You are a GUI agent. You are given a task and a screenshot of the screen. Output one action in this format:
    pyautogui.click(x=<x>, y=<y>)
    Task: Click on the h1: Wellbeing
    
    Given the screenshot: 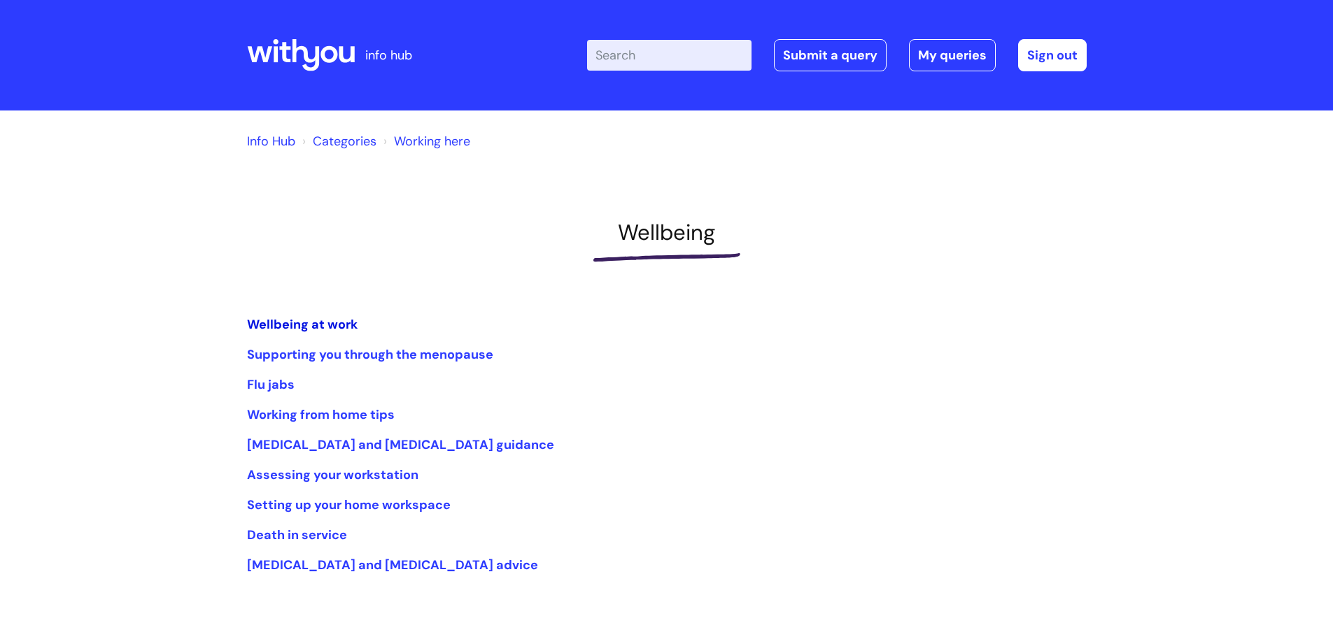 What is the action you would take?
    pyautogui.click(x=667, y=232)
    